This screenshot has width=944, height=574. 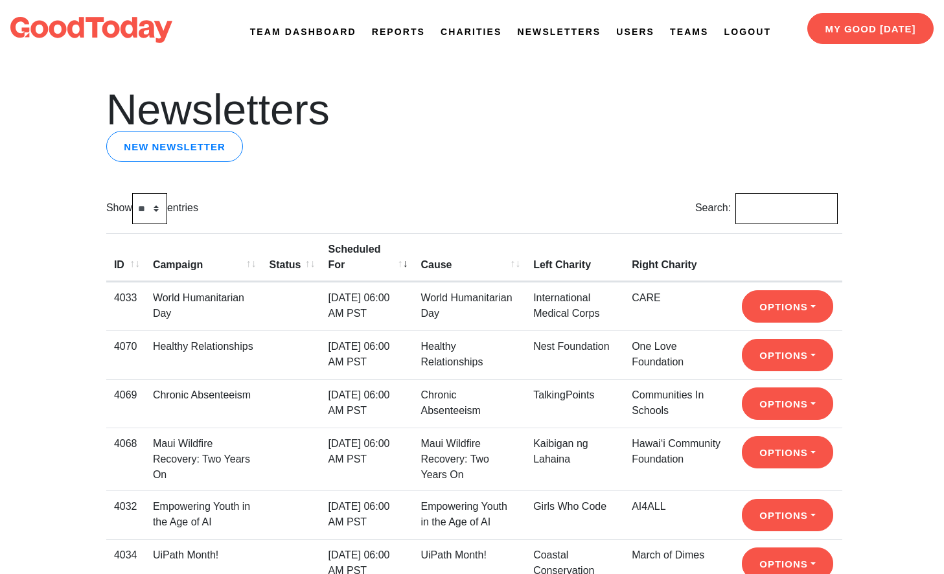 I want to click on a: Girls Who Code, so click(x=569, y=506).